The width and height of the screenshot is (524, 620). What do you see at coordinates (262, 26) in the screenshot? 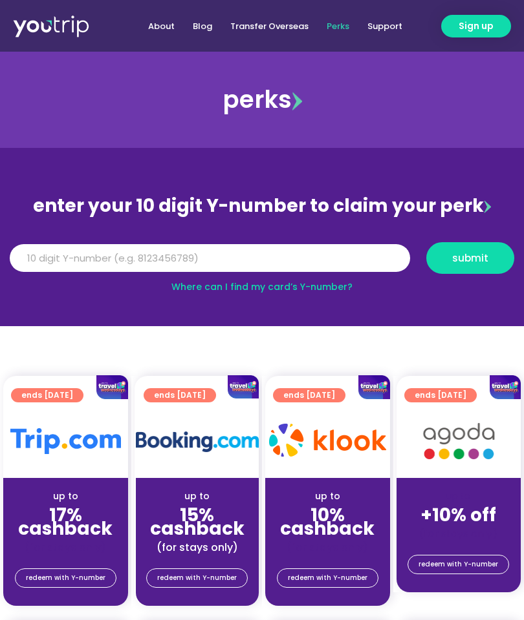
I see `nav: Menu` at bounding box center [262, 26].